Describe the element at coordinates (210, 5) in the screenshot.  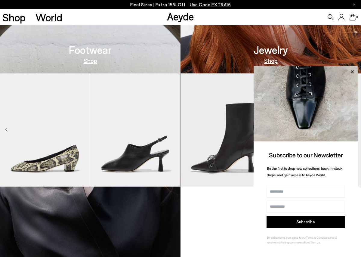
I see `span: Navigate to /collections/ss25-final-sizes` at that location.